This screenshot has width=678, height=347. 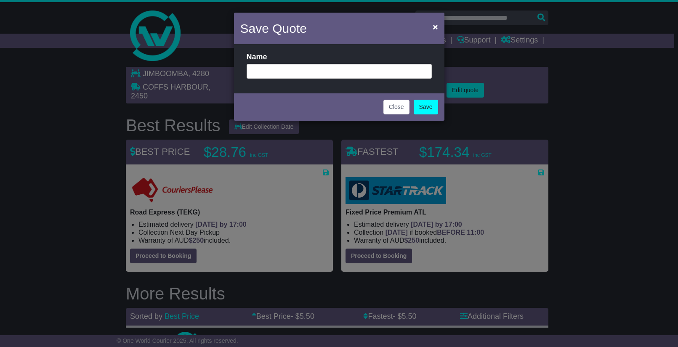 I want to click on a: Save, so click(x=426, y=107).